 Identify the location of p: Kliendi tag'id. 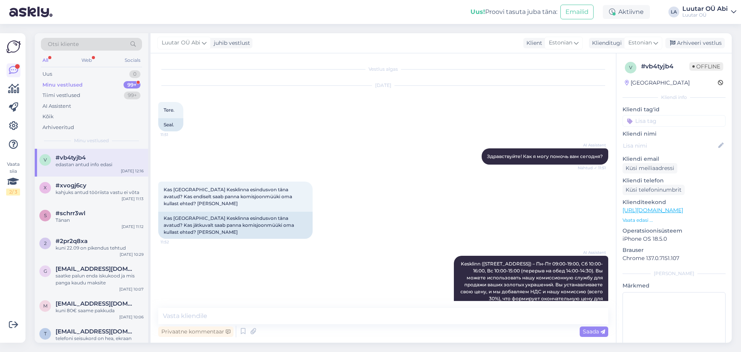
(674, 109).